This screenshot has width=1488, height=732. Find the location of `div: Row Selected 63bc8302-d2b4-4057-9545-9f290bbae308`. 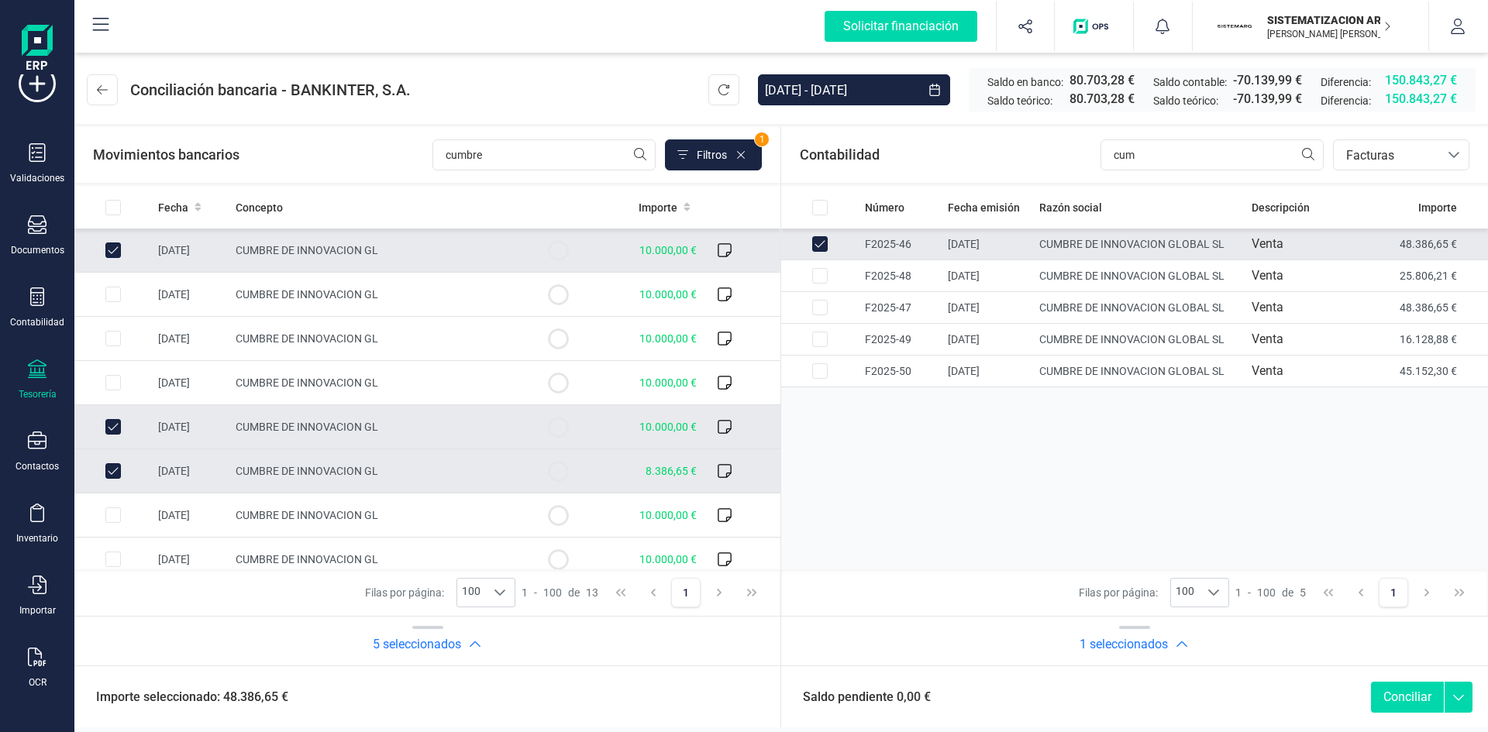

div: Row Selected 63bc8302-d2b4-4057-9545-9f290bbae308 is located at coordinates (820, 308).